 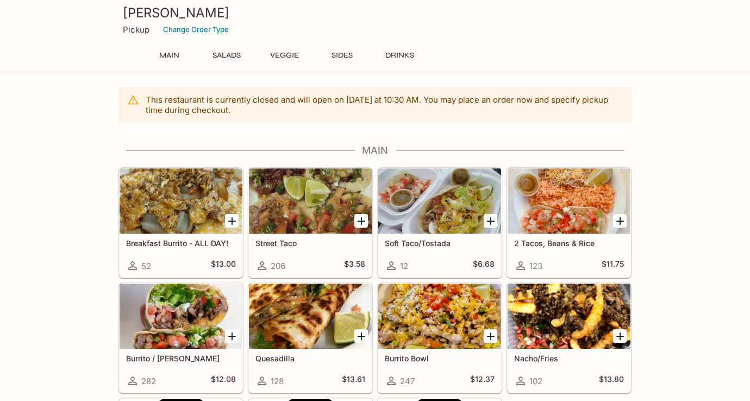 I want to click on a: Street Taco206$3.58, so click(x=310, y=223).